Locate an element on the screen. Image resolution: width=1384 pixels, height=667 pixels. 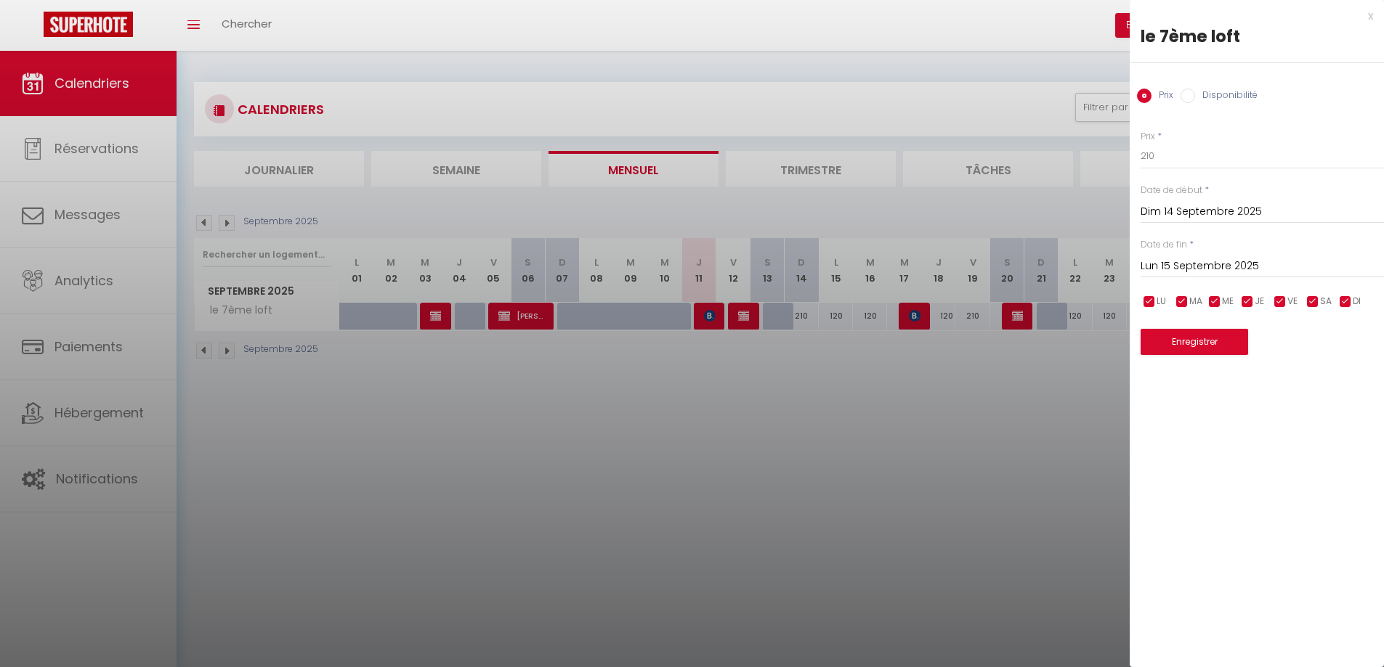
span: JE is located at coordinates (1259, 301).